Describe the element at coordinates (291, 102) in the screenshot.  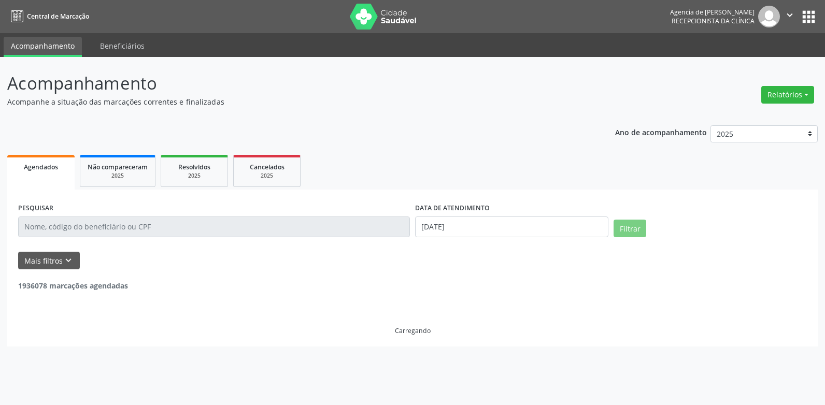
I see `p: Acompanhe a situação das marcações correntes e finalizadas` at that location.